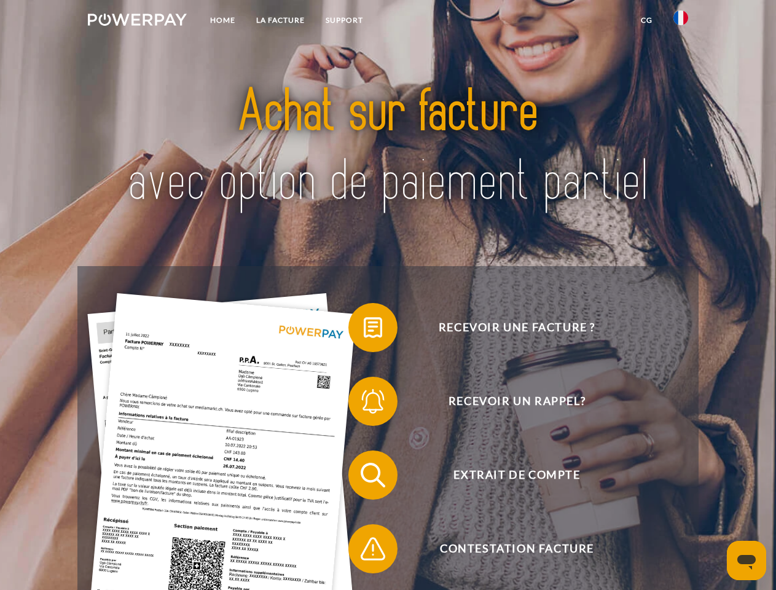 The height and width of the screenshot is (590, 776). I want to click on button: Extrait de compte, so click(508, 475).